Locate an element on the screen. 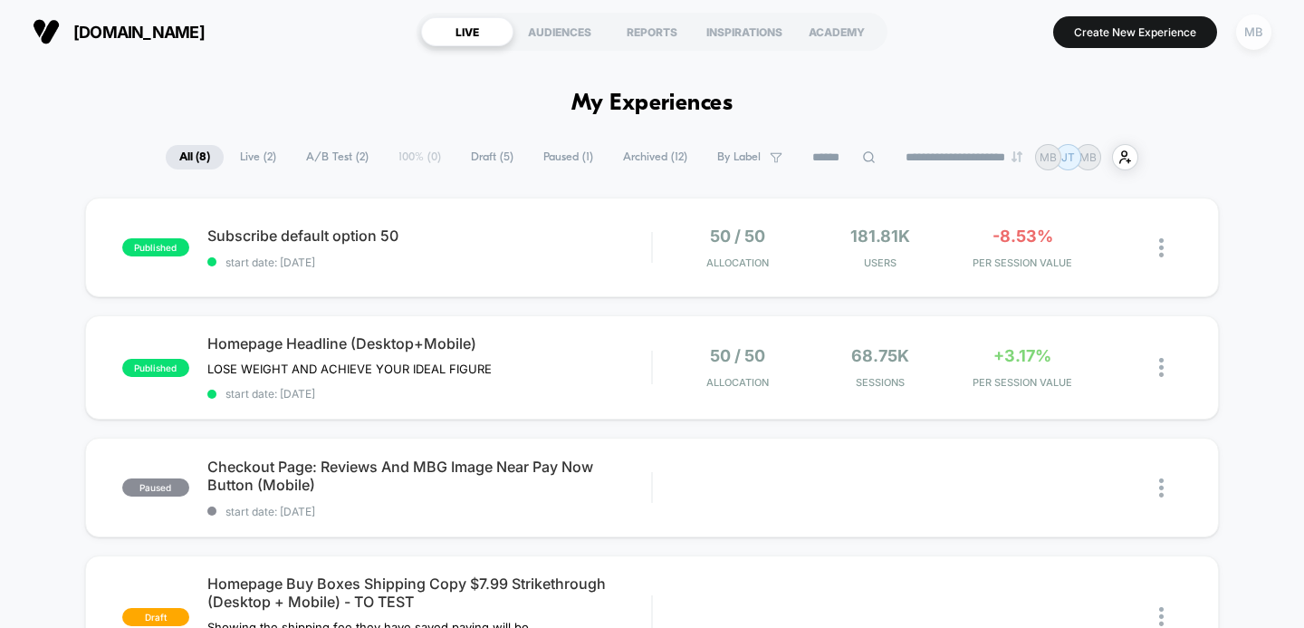 Image resolution: width=1304 pixels, height=628 pixels. span: 68.75k is located at coordinates (880, 355).